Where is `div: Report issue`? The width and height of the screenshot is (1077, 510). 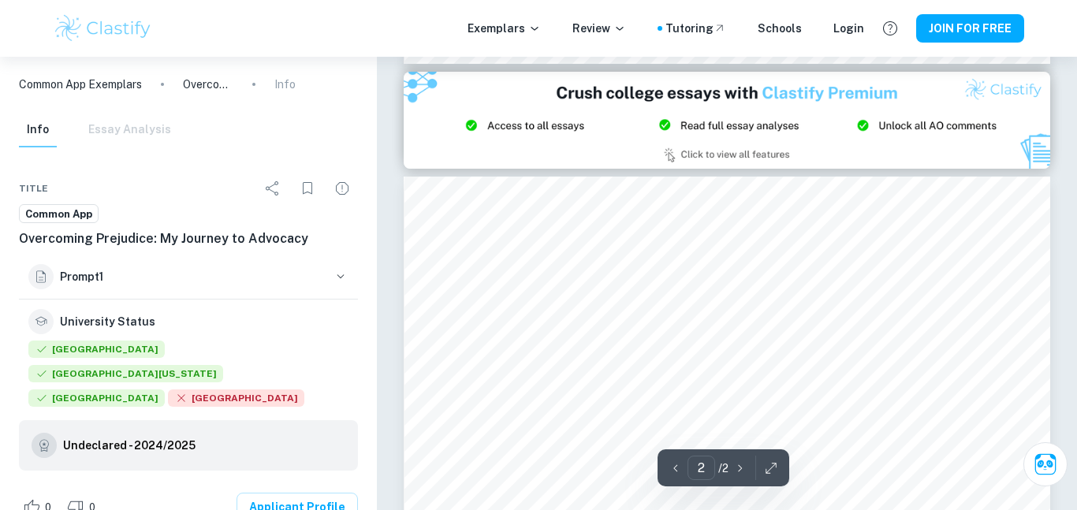 div: Report issue is located at coordinates (342, 189).